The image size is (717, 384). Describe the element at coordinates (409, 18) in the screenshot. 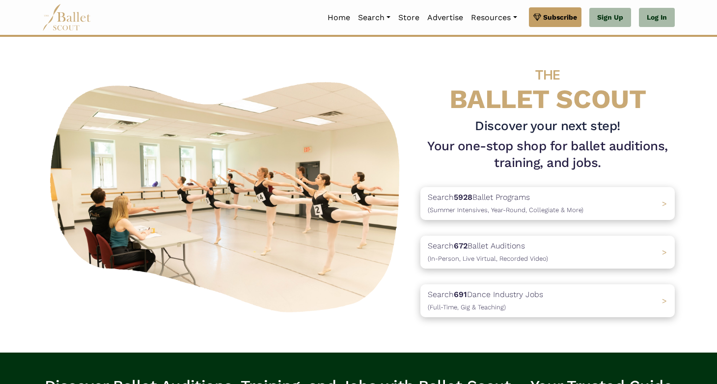

I see `a: Store` at that location.